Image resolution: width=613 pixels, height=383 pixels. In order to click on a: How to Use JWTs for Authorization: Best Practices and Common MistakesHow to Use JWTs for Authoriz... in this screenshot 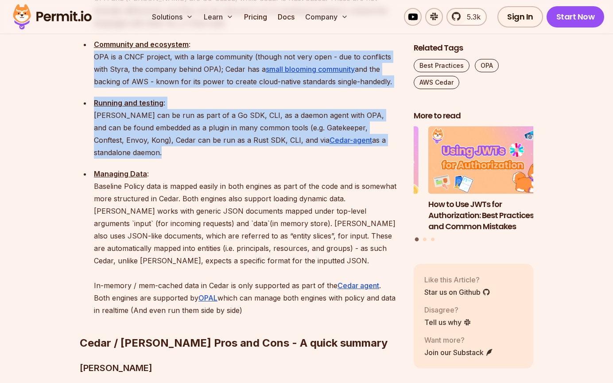, I will do `click(488, 179)`.